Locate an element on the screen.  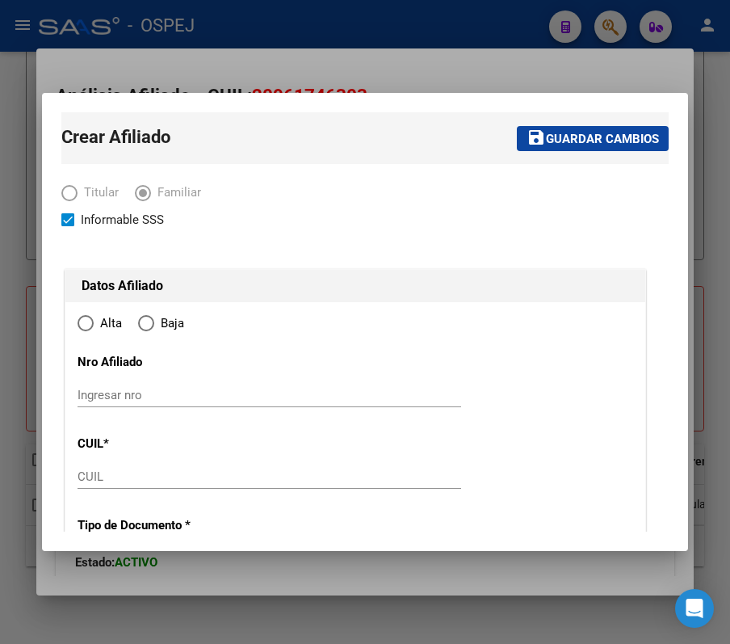
span: Familiar is located at coordinates (176, 192).